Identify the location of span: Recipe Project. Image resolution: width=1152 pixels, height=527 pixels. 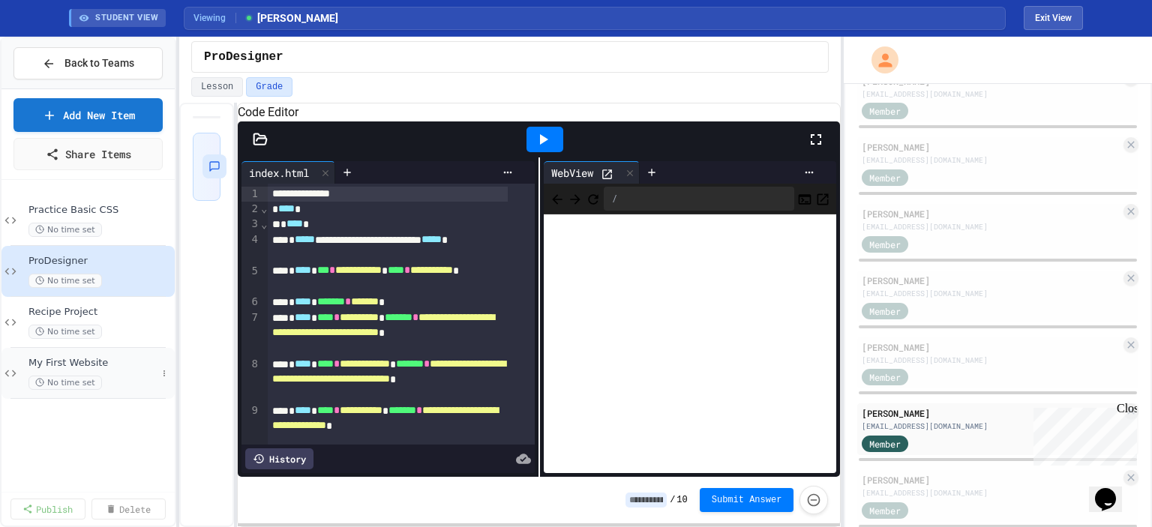
(100, 312).